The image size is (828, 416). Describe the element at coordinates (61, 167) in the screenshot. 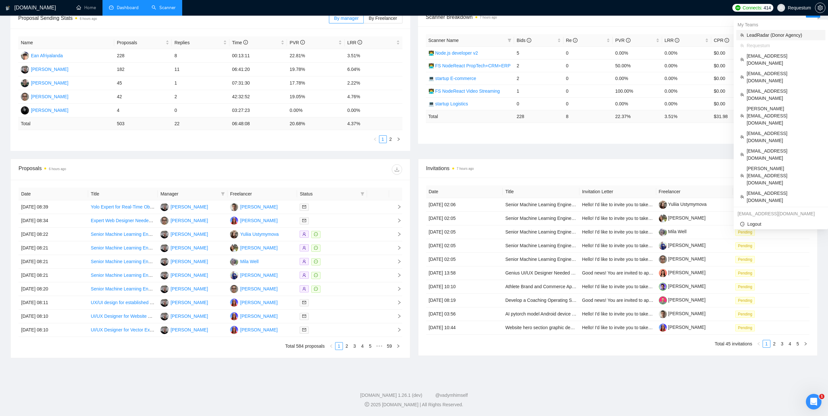

I see `div: Напишіть нам повідомлення` at that location.